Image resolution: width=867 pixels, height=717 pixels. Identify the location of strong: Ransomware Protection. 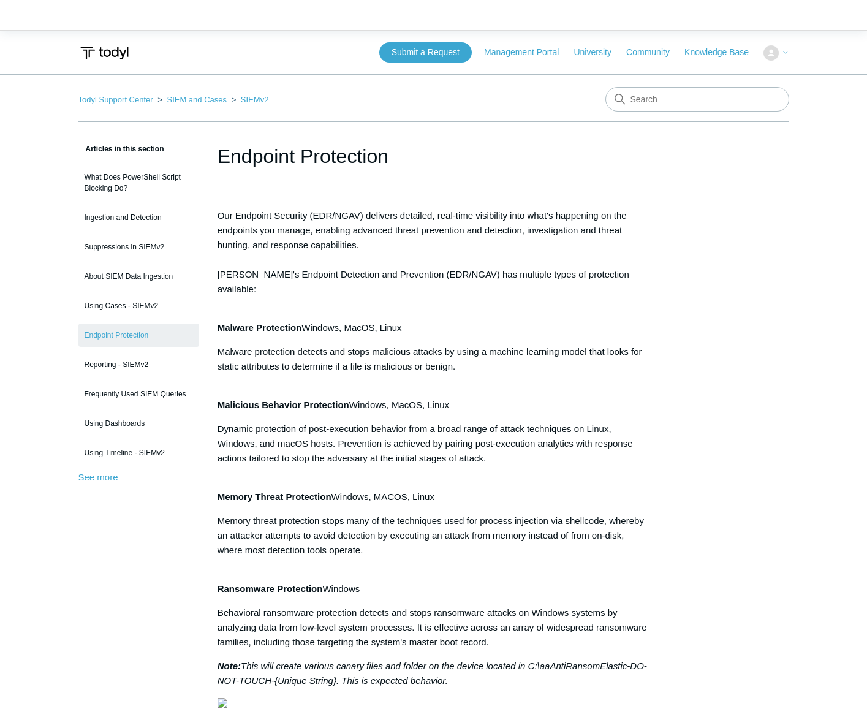
(270, 588).